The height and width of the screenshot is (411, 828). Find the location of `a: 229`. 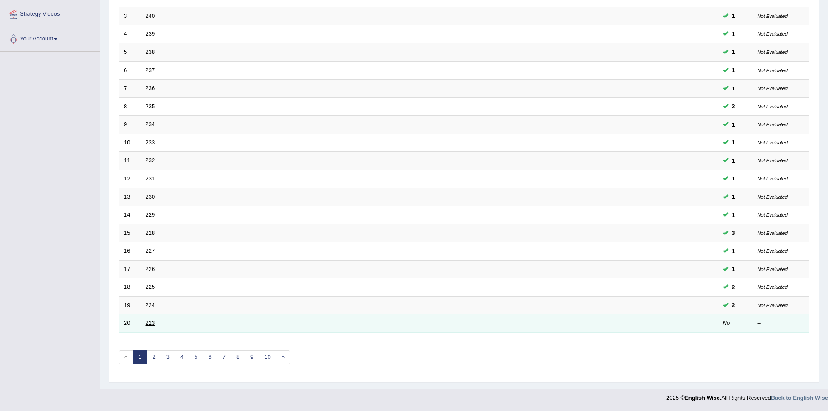

a: 229 is located at coordinates (150, 214).